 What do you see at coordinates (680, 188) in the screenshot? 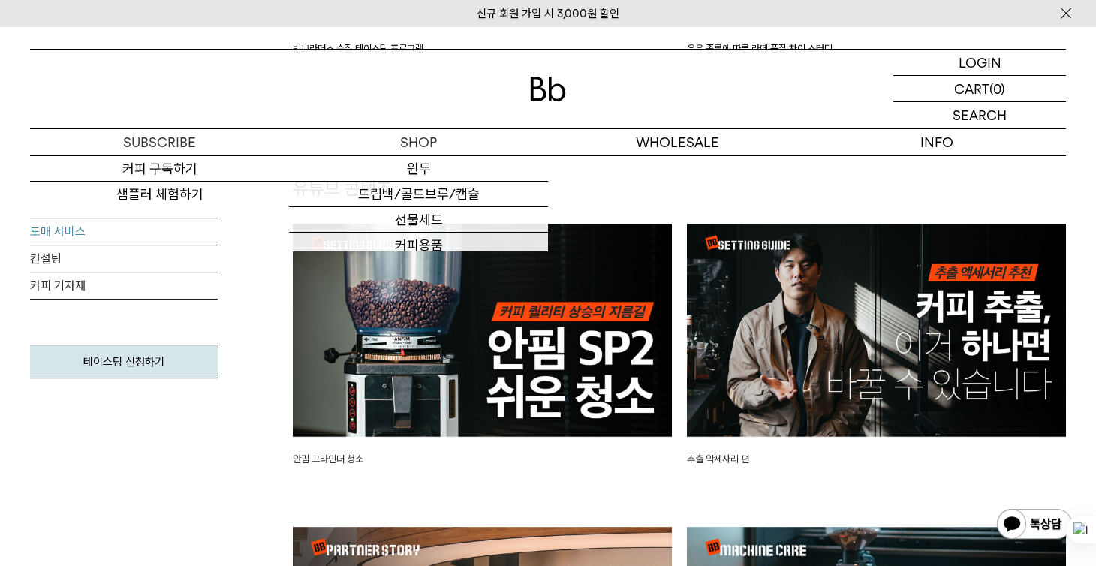
I see `div: 유튜브 콘텐츠` at bounding box center [680, 188].